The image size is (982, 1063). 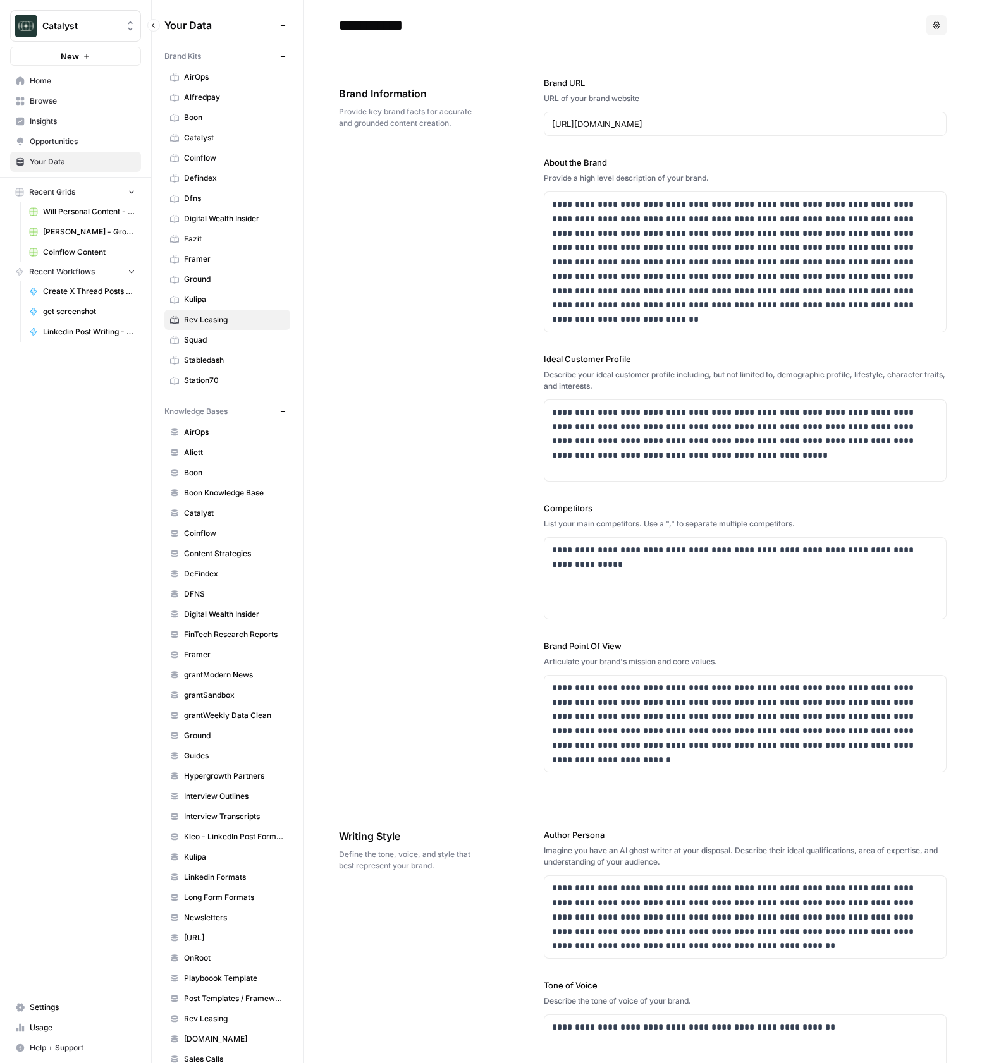 What do you see at coordinates (227, 259) in the screenshot?
I see `a: Framer` at bounding box center [227, 259].